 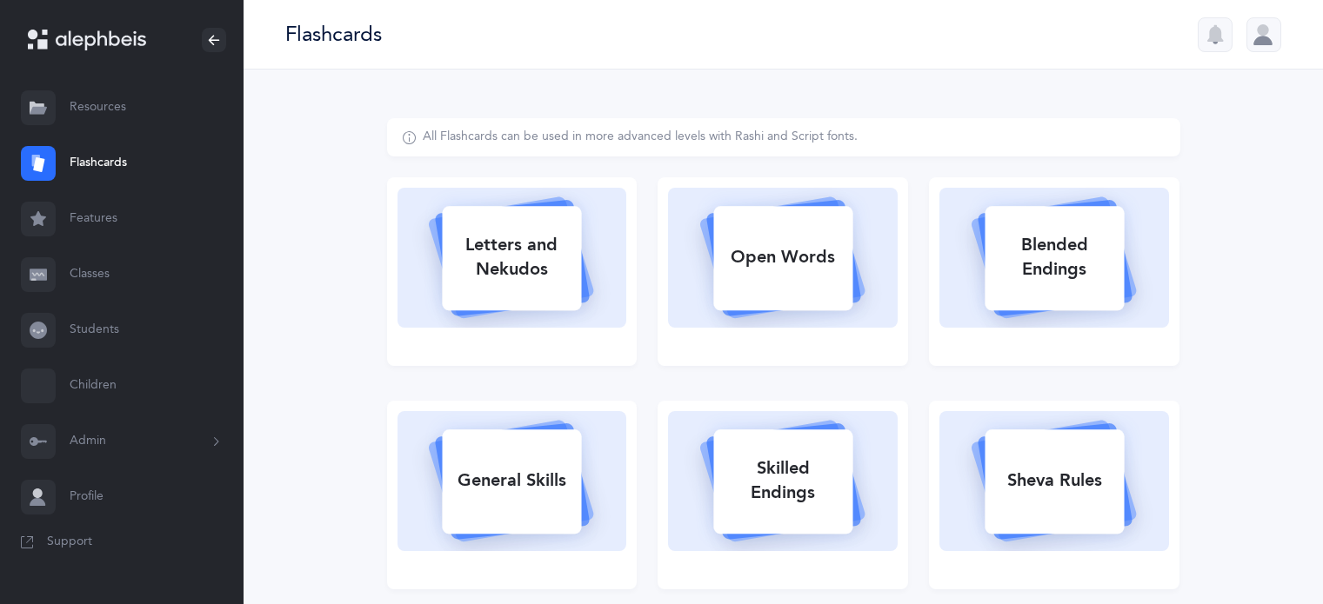 What do you see at coordinates (1054, 481) in the screenshot?
I see `div: Sheva Rules` at bounding box center [1054, 481].